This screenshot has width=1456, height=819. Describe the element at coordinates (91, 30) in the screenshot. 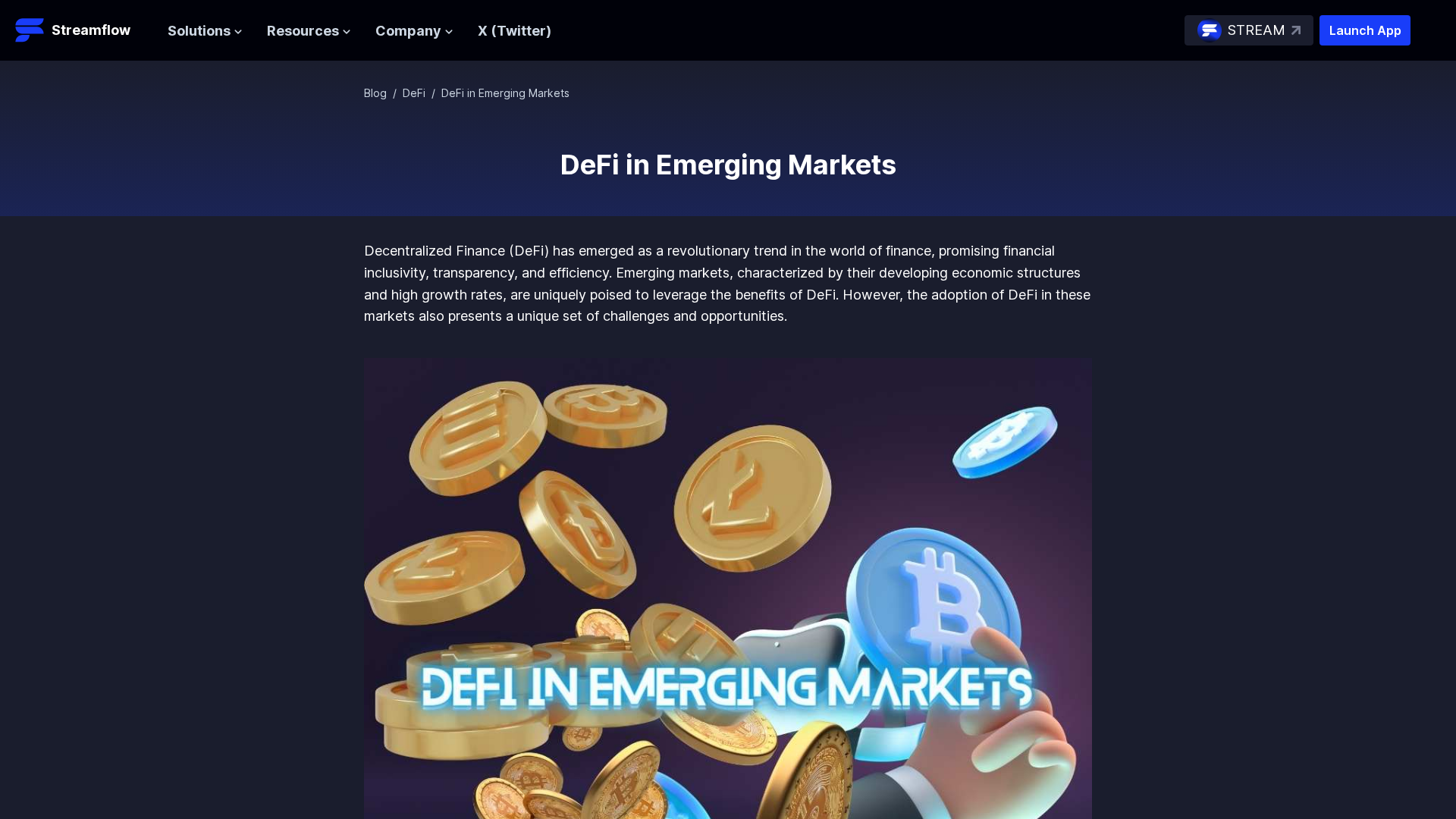

I see `p: Streamflow` at that location.